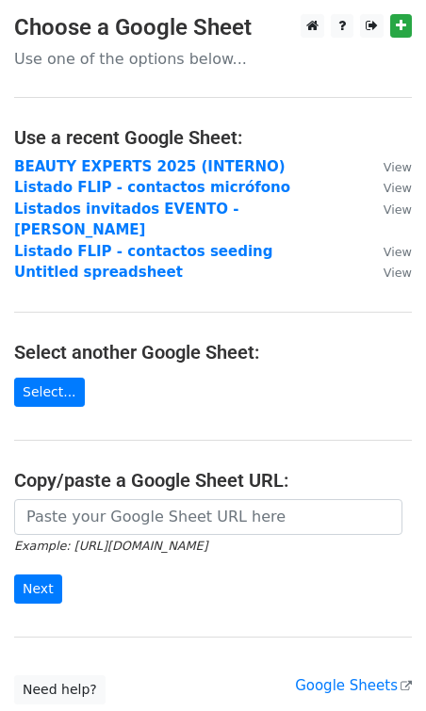  What do you see at coordinates (213, 27) in the screenshot?
I see `h3: Choose a Google Sheet` at bounding box center [213, 27].